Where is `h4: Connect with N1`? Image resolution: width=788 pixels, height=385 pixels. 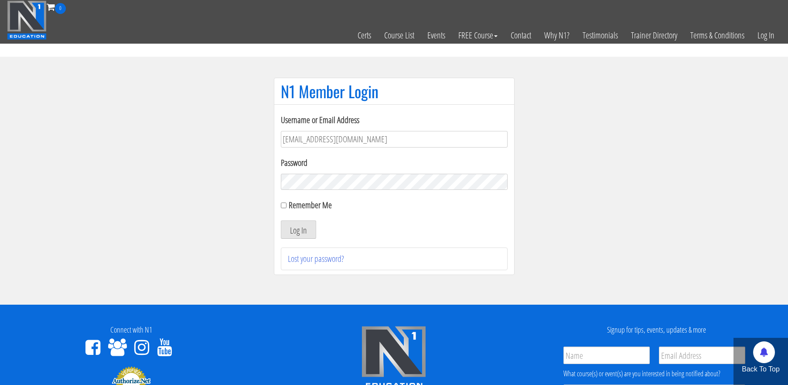 h4: Connect with N1 is located at coordinates (131, 330).